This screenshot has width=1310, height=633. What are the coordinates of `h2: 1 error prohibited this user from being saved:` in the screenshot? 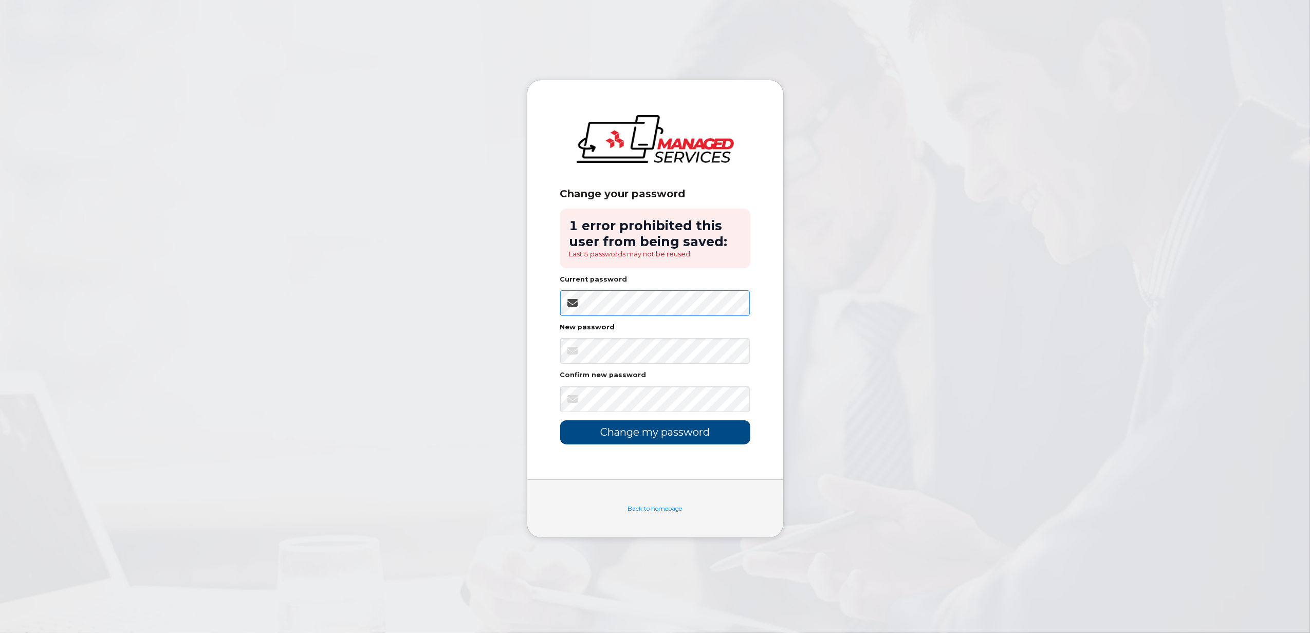 It's located at (655, 233).